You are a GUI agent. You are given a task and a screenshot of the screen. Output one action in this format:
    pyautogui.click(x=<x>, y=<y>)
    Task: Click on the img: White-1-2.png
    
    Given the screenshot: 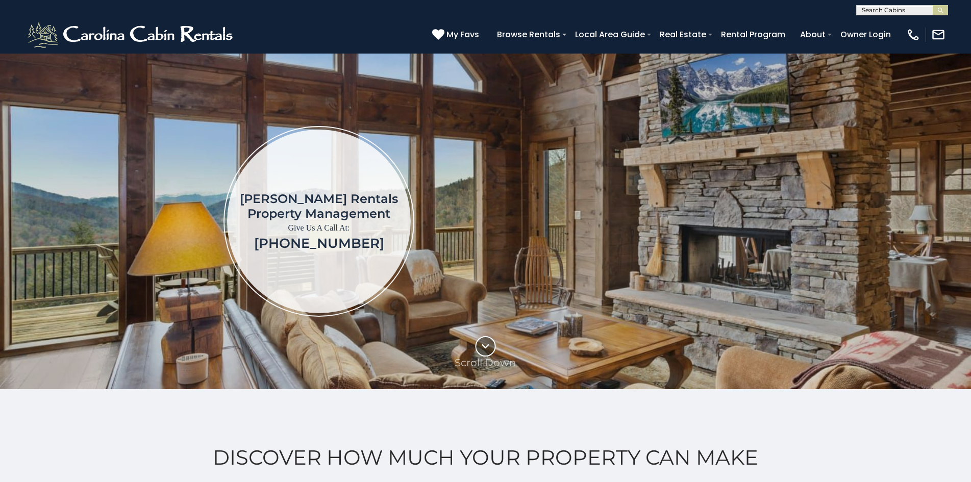 What is the action you would take?
    pyautogui.click(x=131, y=35)
    